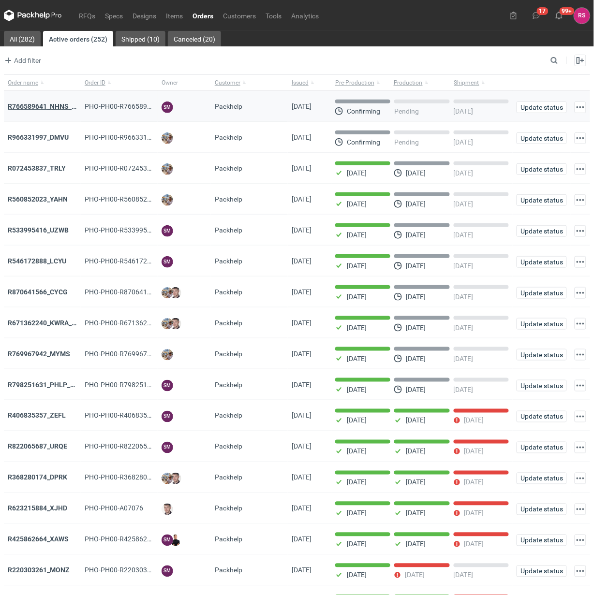 The height and width of the screenshot is (595, 594). I want to click on span: 01/09/2025, so click(301, 261).